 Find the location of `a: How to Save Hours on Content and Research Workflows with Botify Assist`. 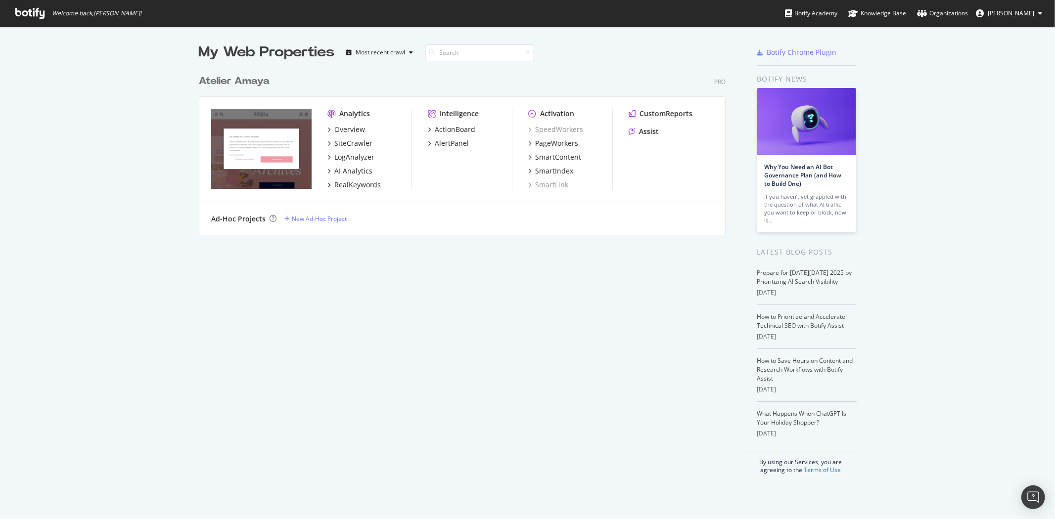

a: How to Save Hours on Content and Research Workflows with Botify Assist is located at coordinates (805, 369).